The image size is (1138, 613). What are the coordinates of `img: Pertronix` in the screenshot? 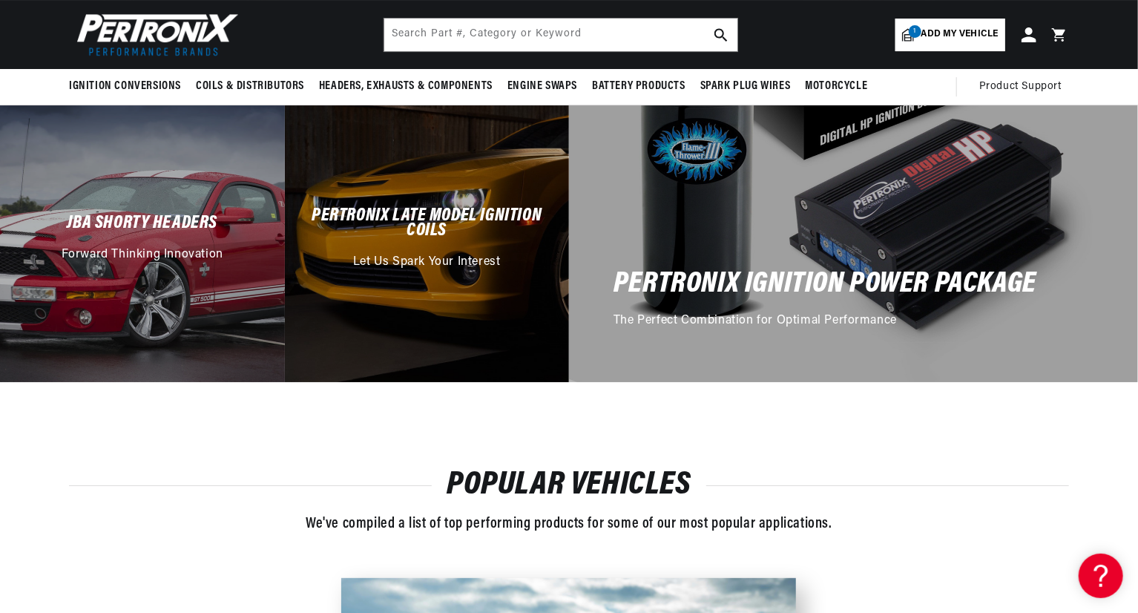 It's located at (154, 34).